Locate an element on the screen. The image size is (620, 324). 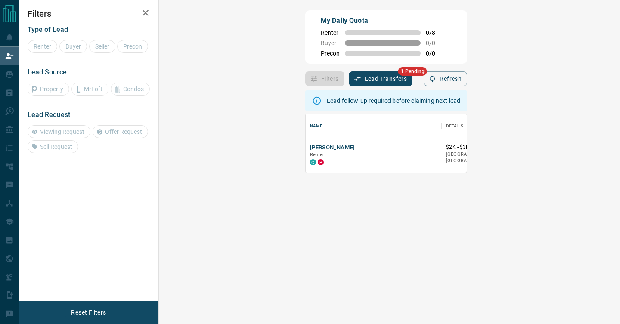
div: property.ca is located at coordinates (321, 162).